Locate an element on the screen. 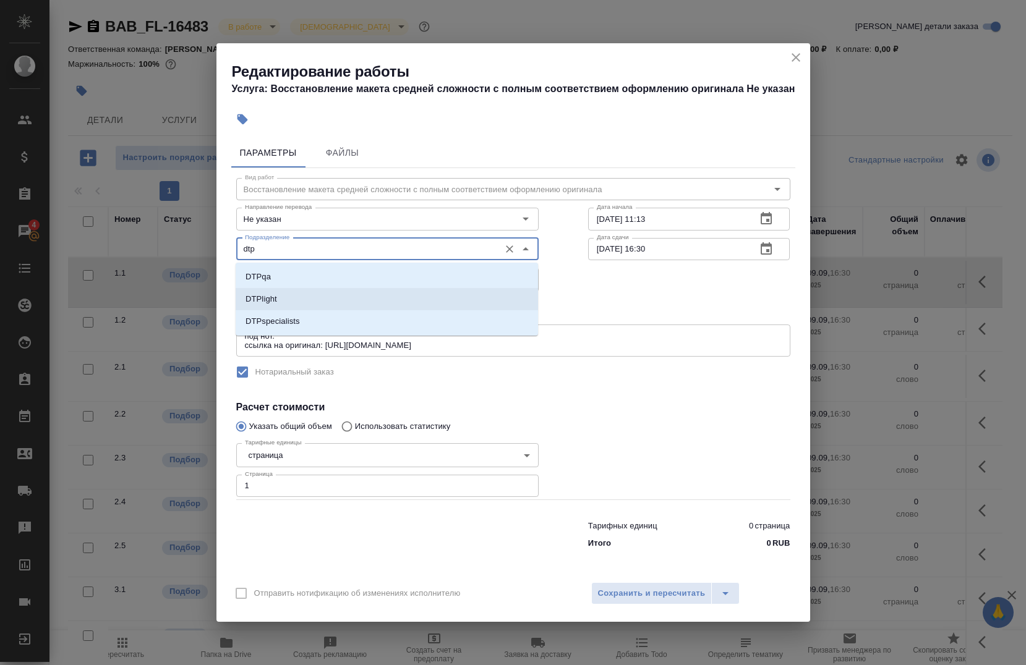 Image resolution: width=1026 pixels, height=665 pixels. button: Close is located at coordinates (526, 249).